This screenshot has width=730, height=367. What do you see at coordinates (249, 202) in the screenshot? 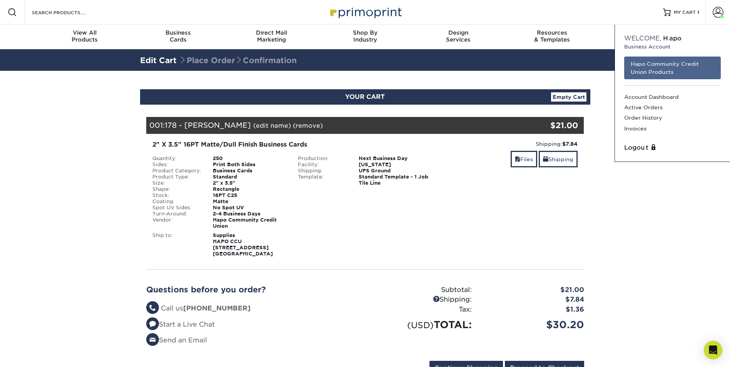
I see `div: Matte` at bounding box center [249, 202].